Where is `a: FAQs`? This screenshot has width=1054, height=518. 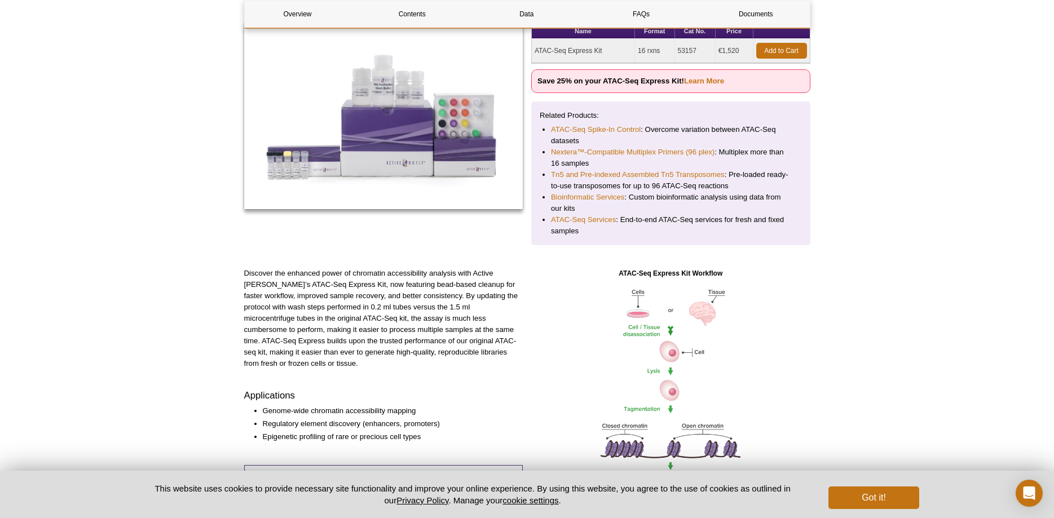 a: FAQs is located at coordinates (641, 14).